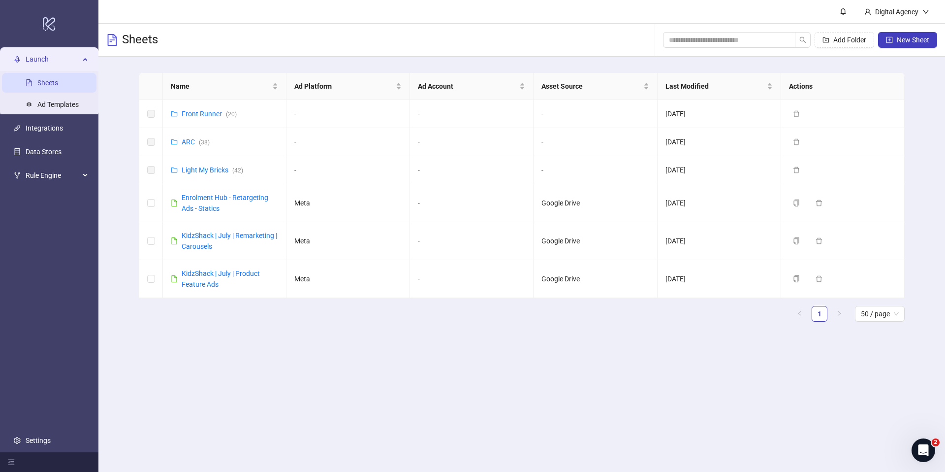  I want to click on a: Light My Bricks(42), so click(212, 170).